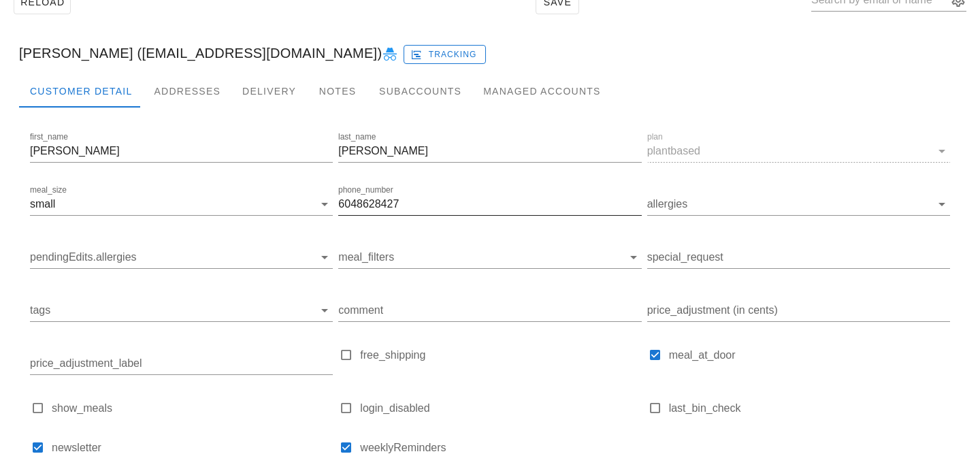  What do you see at coordinates (489, 257) in the screenshot?
I see `div: meal_filters` at bounding box center [489, 257].